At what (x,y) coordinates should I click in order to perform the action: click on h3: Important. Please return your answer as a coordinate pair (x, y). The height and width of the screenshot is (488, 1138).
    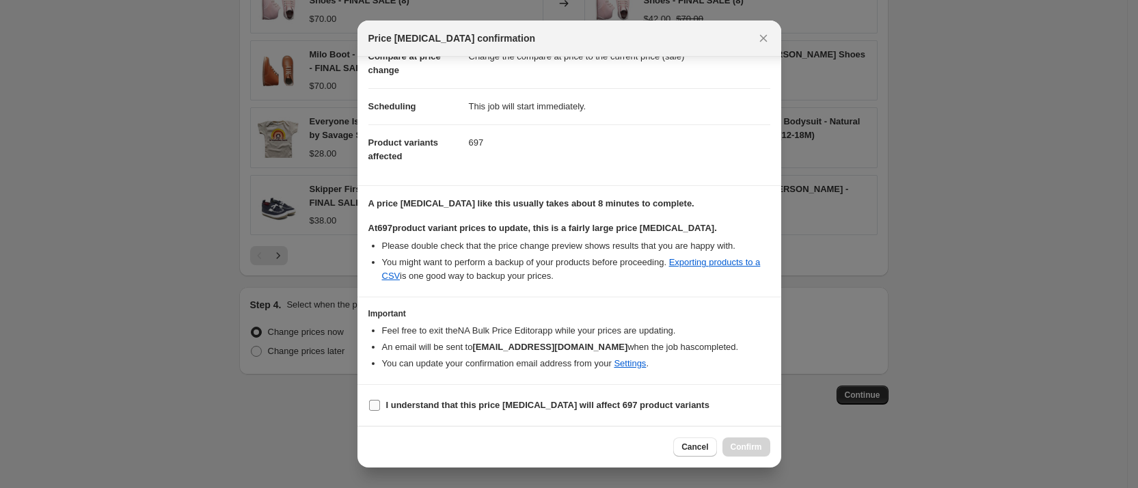
    Looking at the image, I should click on (569, 314).